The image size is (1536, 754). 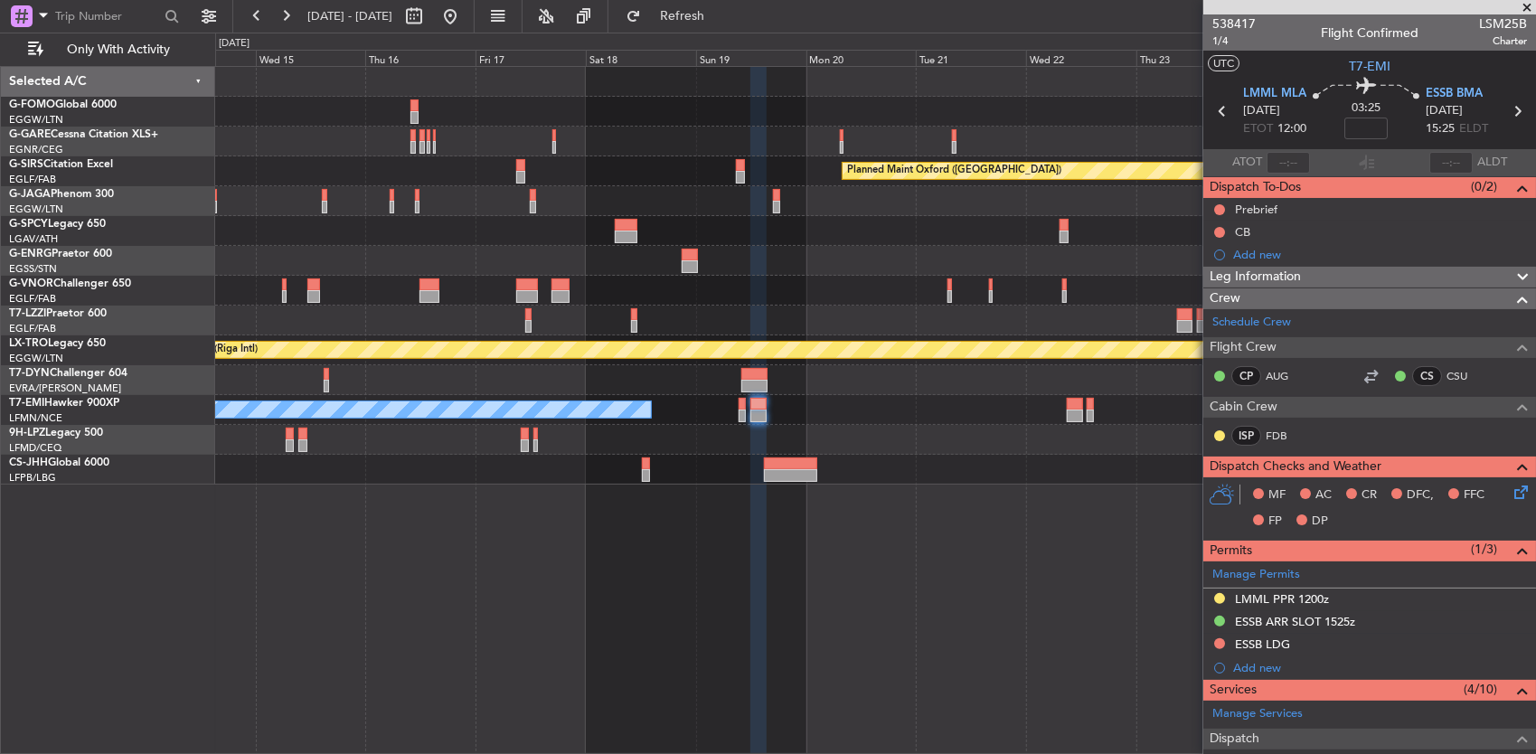 I want to click on span: G-SIRS, so click(x=26, y=165).